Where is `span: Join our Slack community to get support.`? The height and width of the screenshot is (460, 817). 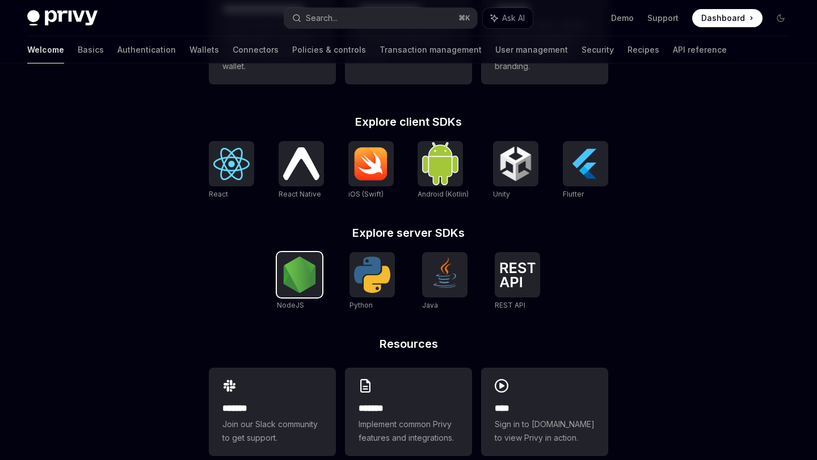 span: Join our Slack community to get support. is located at coordinates (272, 432).